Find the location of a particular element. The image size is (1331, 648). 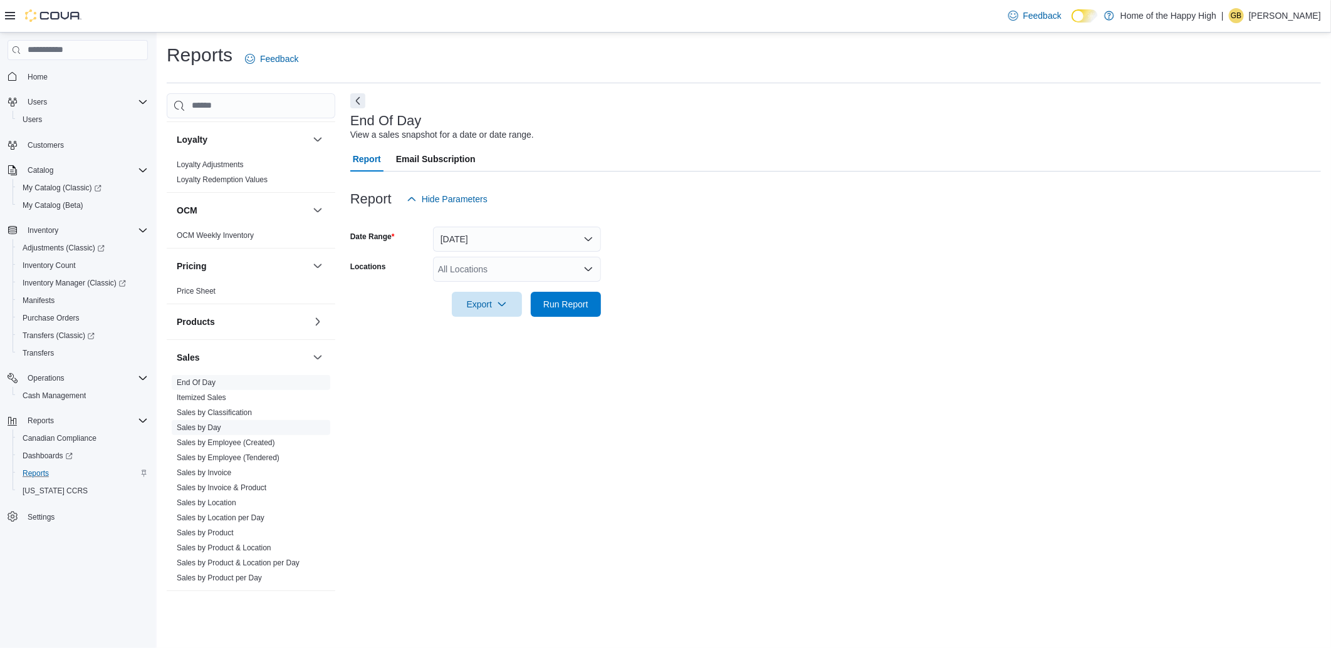

span: Itemized Sales is located at coordinates (201, 398).